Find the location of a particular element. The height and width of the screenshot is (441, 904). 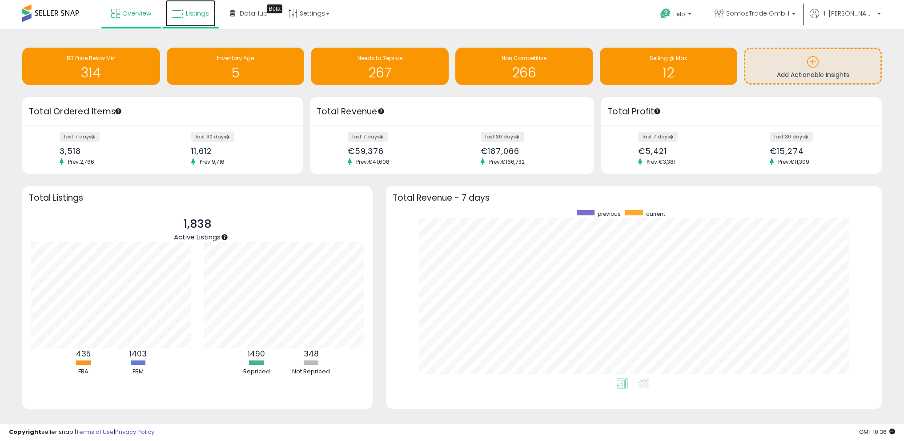

a: Terms of Use is located at coordinates (95, 431).